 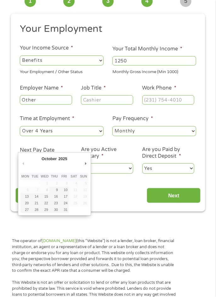 What do you see at coordinates (54, 196) in the screenshot?
I see `button: 16` at bounding box center [54, 196].